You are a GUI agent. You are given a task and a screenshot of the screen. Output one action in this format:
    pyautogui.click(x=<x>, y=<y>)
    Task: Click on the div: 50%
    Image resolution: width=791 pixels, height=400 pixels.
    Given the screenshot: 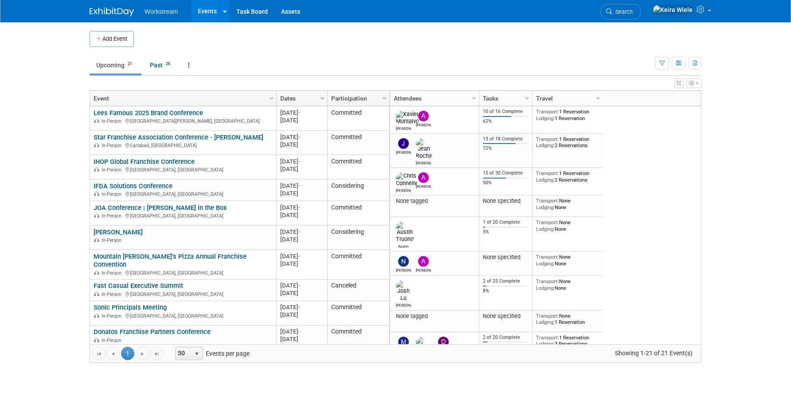 What is the action you would take?
    pyautogui.click(x=506, y=183)
    